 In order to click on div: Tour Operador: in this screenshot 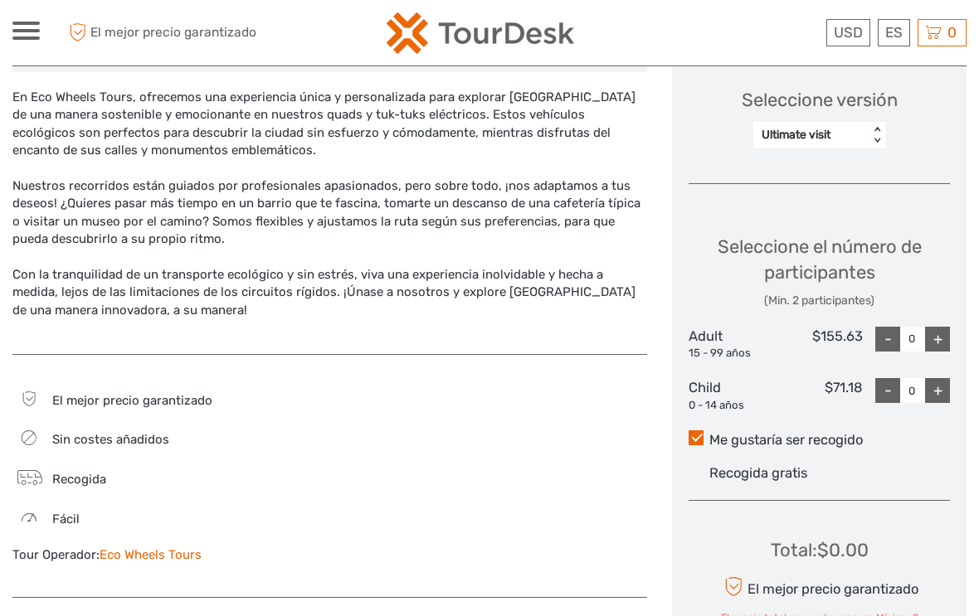, I will do `click(163, 555)`.